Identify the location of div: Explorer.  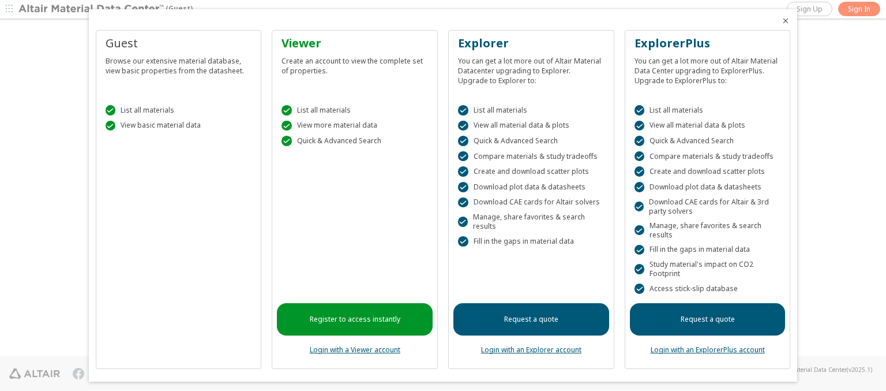
(532, 43).